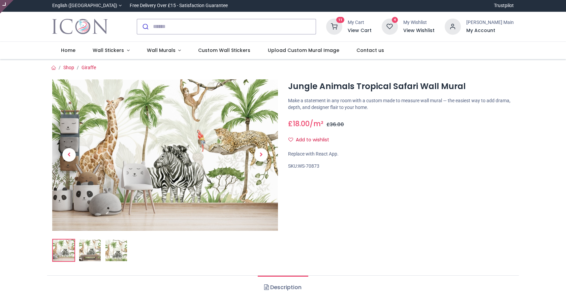  I want to click on span: Logo of Icon Wall Stickers, so click(80, 27).